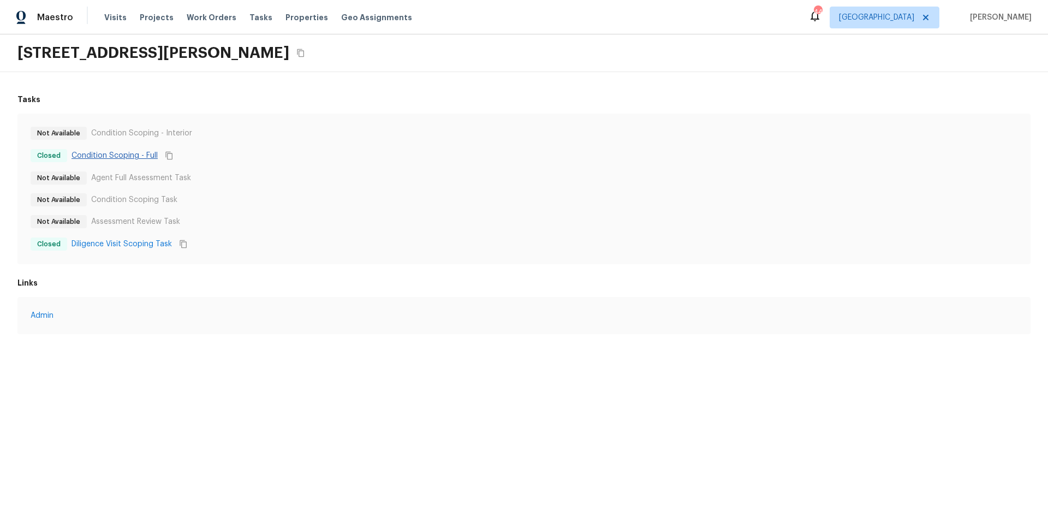 This screenshot has height=510, width=1048. Describe the element at coordinates (261, 17) in the screenshot. I see `span: Tasks` at that location.